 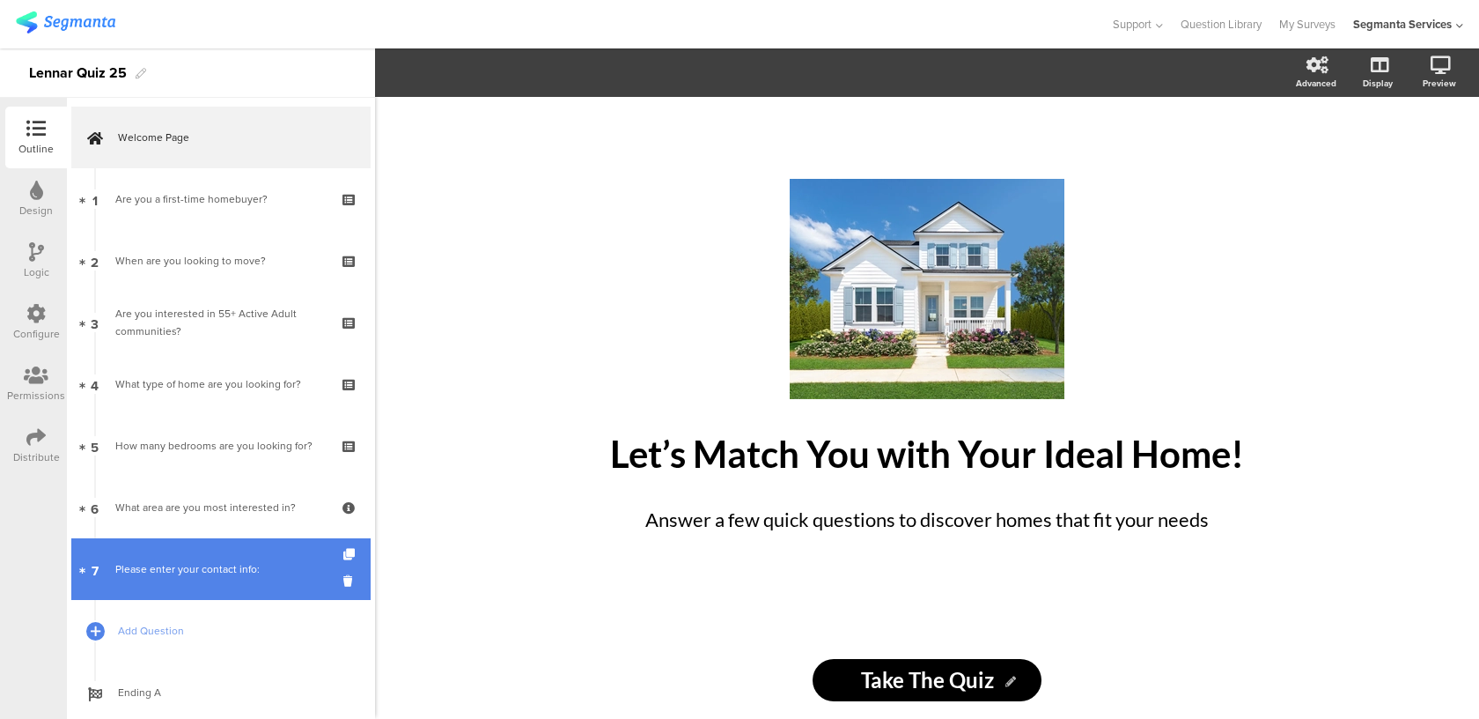 I want to click on div: Outline, so click(x=36, y=149).